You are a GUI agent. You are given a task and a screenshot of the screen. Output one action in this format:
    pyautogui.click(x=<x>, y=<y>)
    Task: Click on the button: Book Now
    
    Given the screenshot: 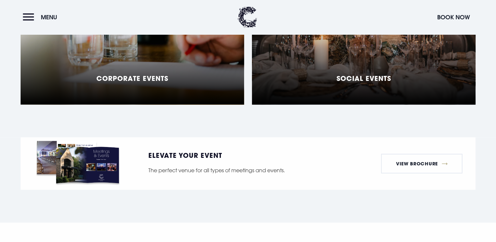 What is the action you would take?
    pyautogui.click(x=454, y=17)
    